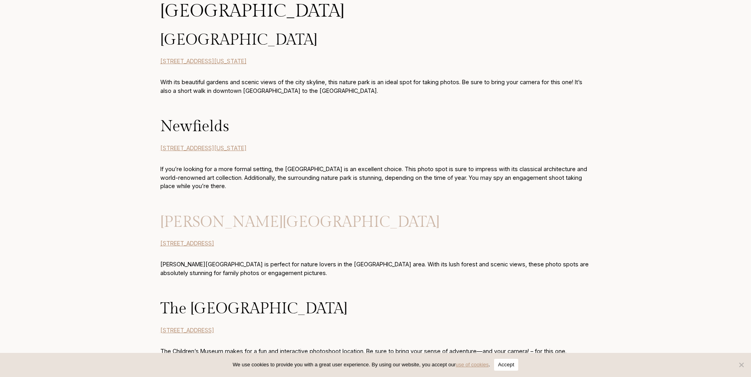 Image resolution: width=751 pixels, height=377 pixels. What do you see at coordinates (472, 365) in the screenshot?
I see `a: use of cookies` at bounding box center [472, 365].